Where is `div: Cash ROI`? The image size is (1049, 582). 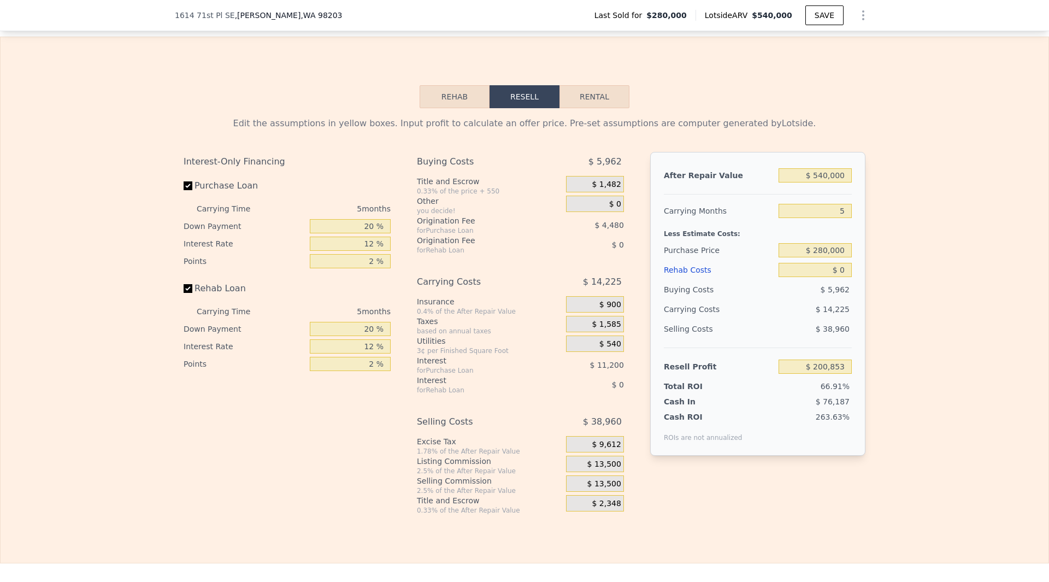 div: Cash ROI is located at coordinates (703, 417).